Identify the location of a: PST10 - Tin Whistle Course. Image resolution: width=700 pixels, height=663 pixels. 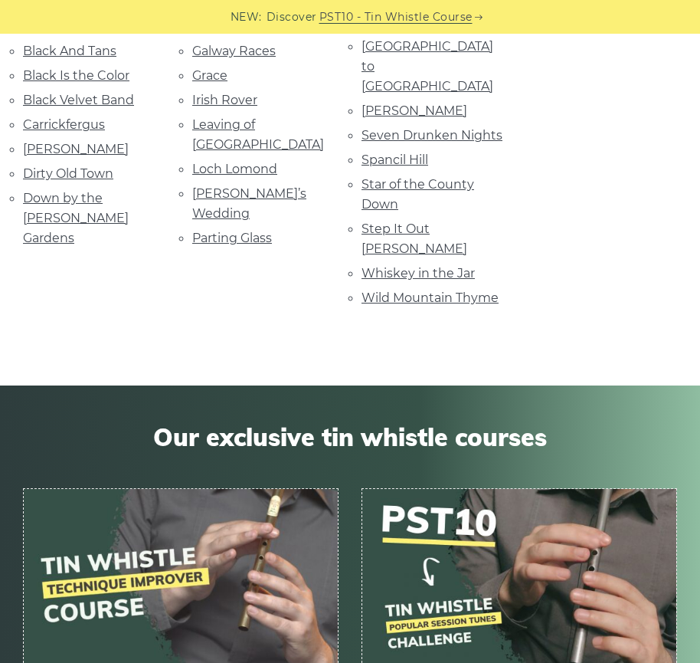
(396, 17).